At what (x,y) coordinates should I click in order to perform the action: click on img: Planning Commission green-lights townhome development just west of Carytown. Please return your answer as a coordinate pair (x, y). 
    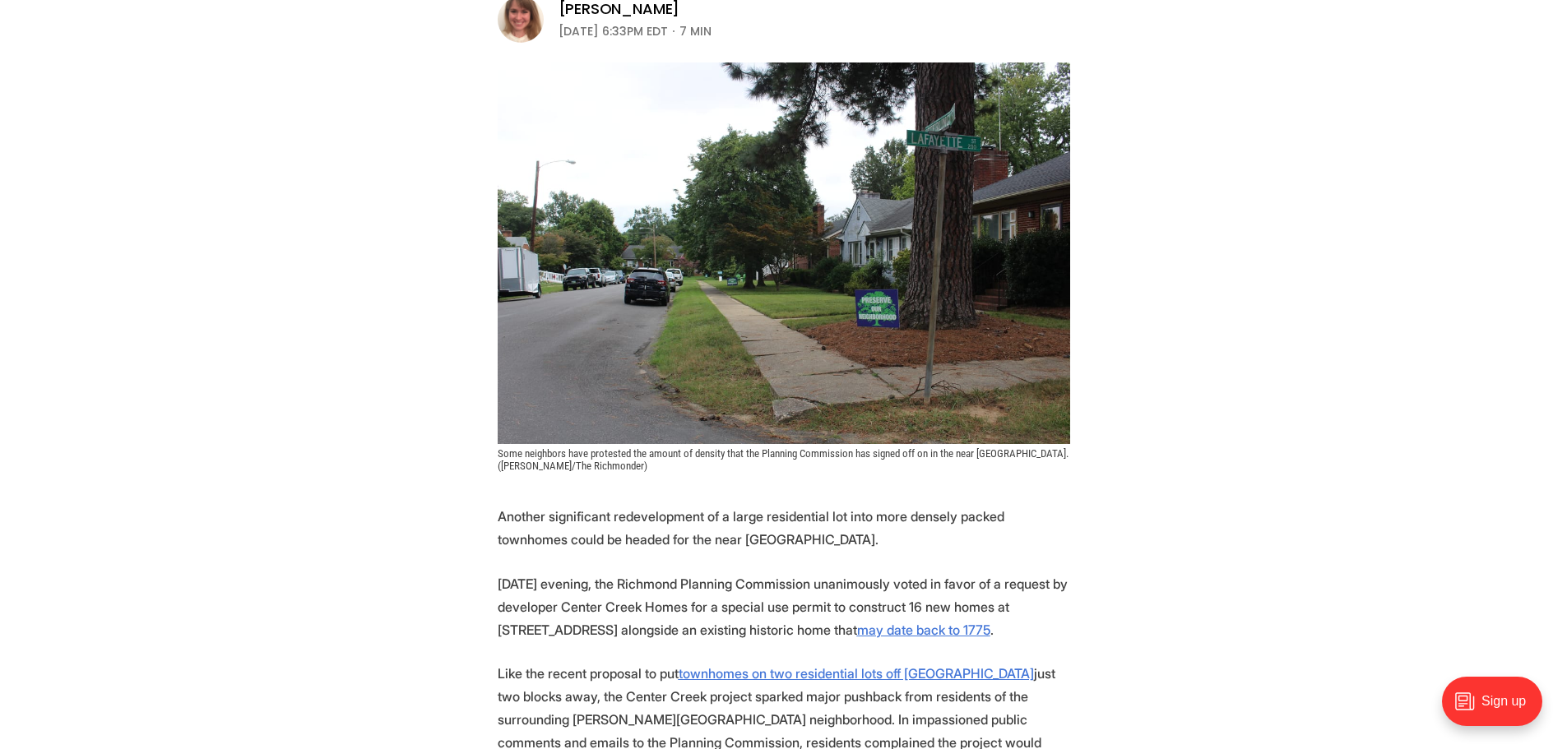
    Looking at the image, I should click on (784, 253).